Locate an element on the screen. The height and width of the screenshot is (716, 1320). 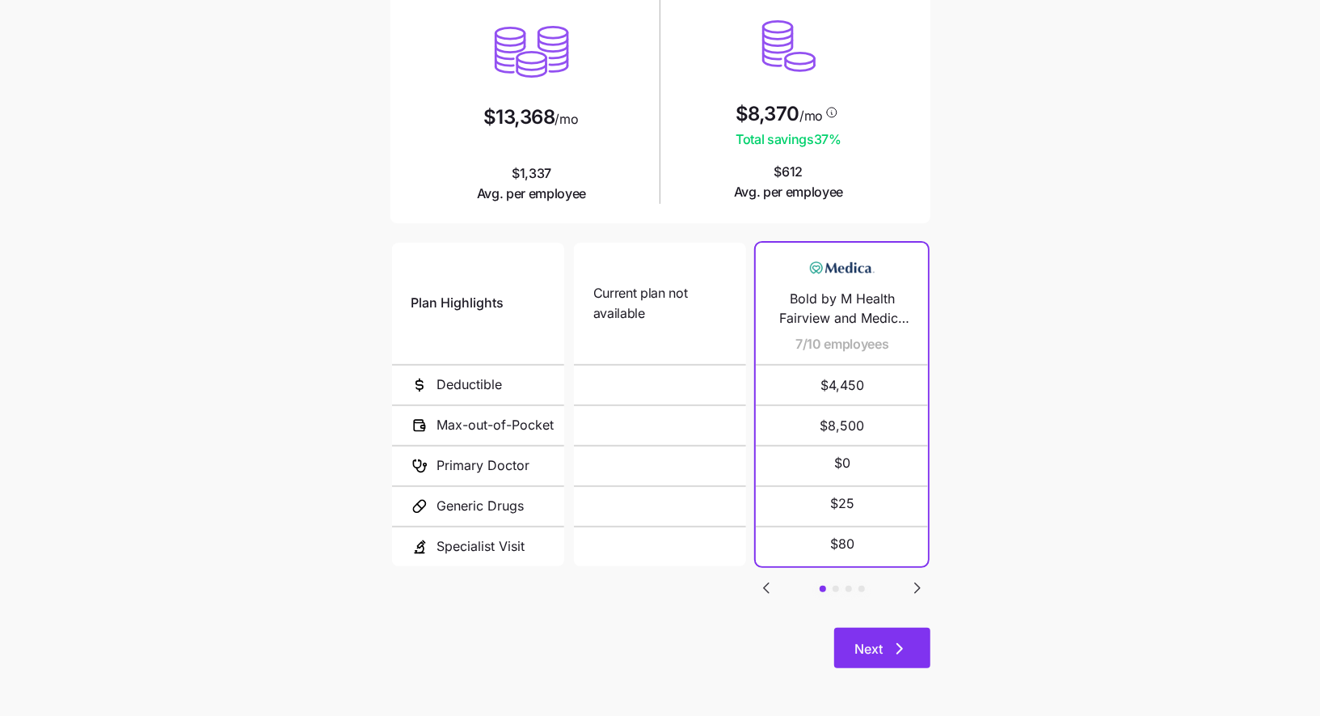
span: Current plan not available is located at coordinates (660, 303).